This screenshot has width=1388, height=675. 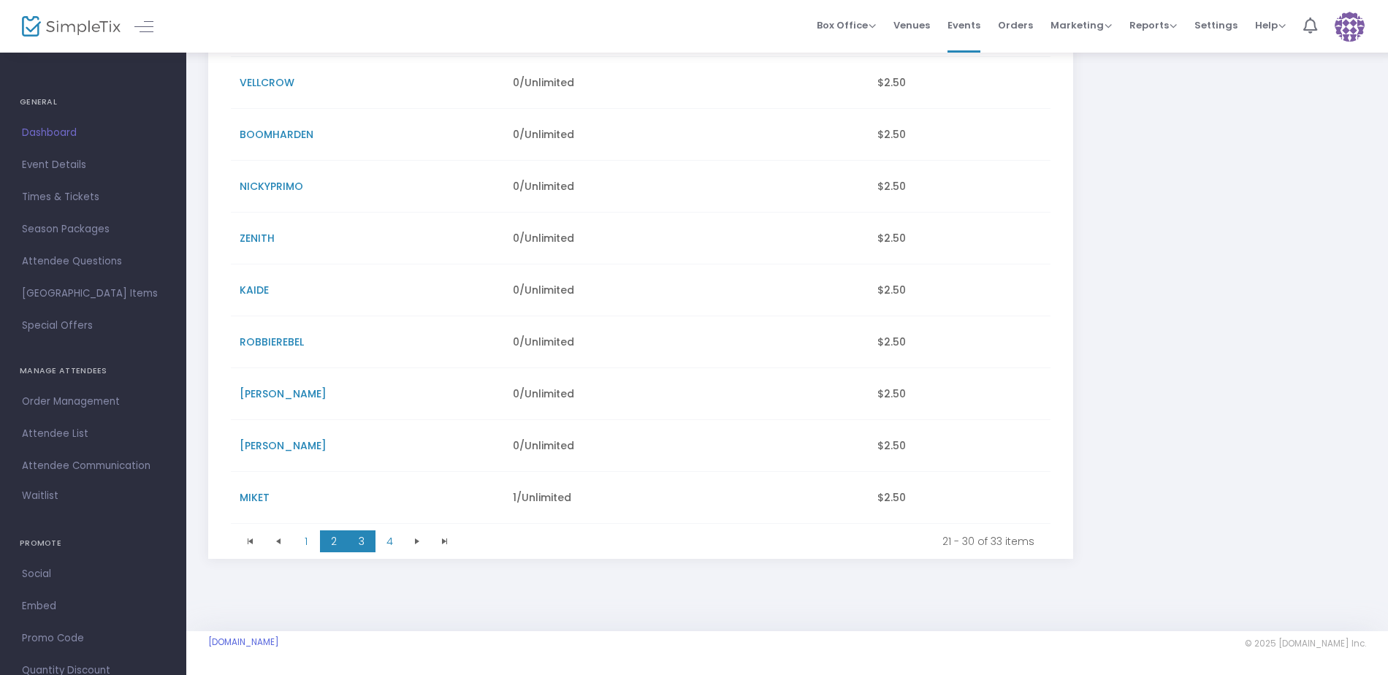 What do you see at coordinates (389, 541) in the screenshot?
I see `span: Page 4` at bounding box center [389, 541].